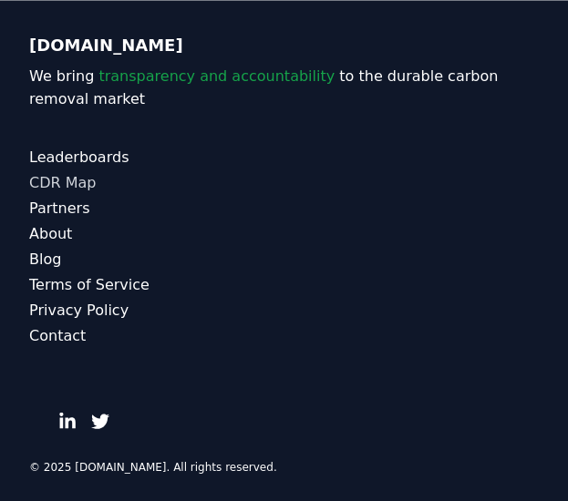 This screenshot has height=501, width=568. What do you see at coordinates (283, 87) in the screenshot?
I see `p: We bring to the durable carbon removal market` at bounding box center [283, 87].